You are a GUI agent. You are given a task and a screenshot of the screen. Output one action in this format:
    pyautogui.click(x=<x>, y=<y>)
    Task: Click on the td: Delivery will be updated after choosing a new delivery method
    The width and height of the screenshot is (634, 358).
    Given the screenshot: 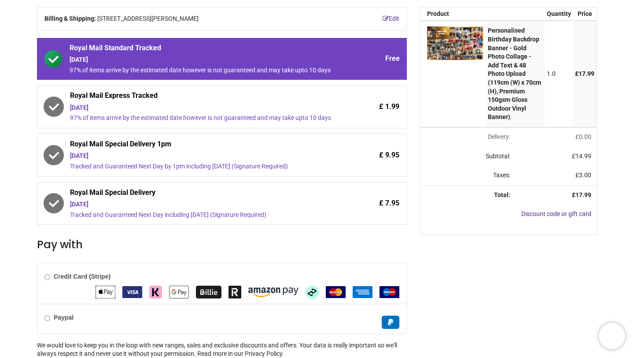 What is the action you would take?
    pyautogui.click(x=468, y=137)
    